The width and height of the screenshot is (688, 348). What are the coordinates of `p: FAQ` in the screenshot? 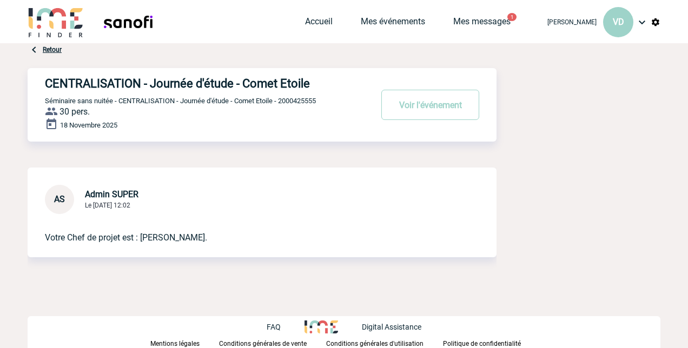 It's located at (274, 327).